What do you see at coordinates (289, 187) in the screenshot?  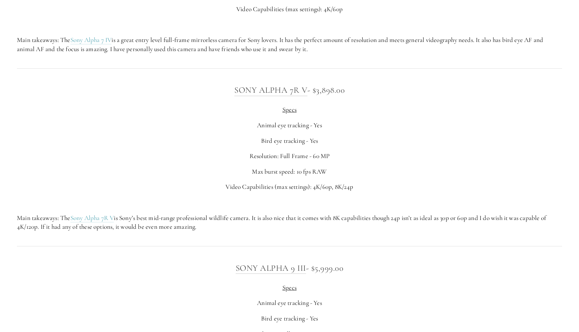 I see `p: Video Capabilities (max settings): 4K/60p, 8K/24p` at bounding box center [289, 187].